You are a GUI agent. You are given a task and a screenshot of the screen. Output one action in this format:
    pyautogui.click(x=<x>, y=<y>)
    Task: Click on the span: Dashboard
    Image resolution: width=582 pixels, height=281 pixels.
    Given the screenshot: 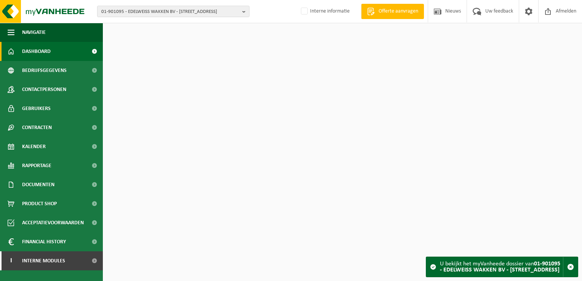 What is the action you would take?
    pyautogui.click(x=36, y=51)
    